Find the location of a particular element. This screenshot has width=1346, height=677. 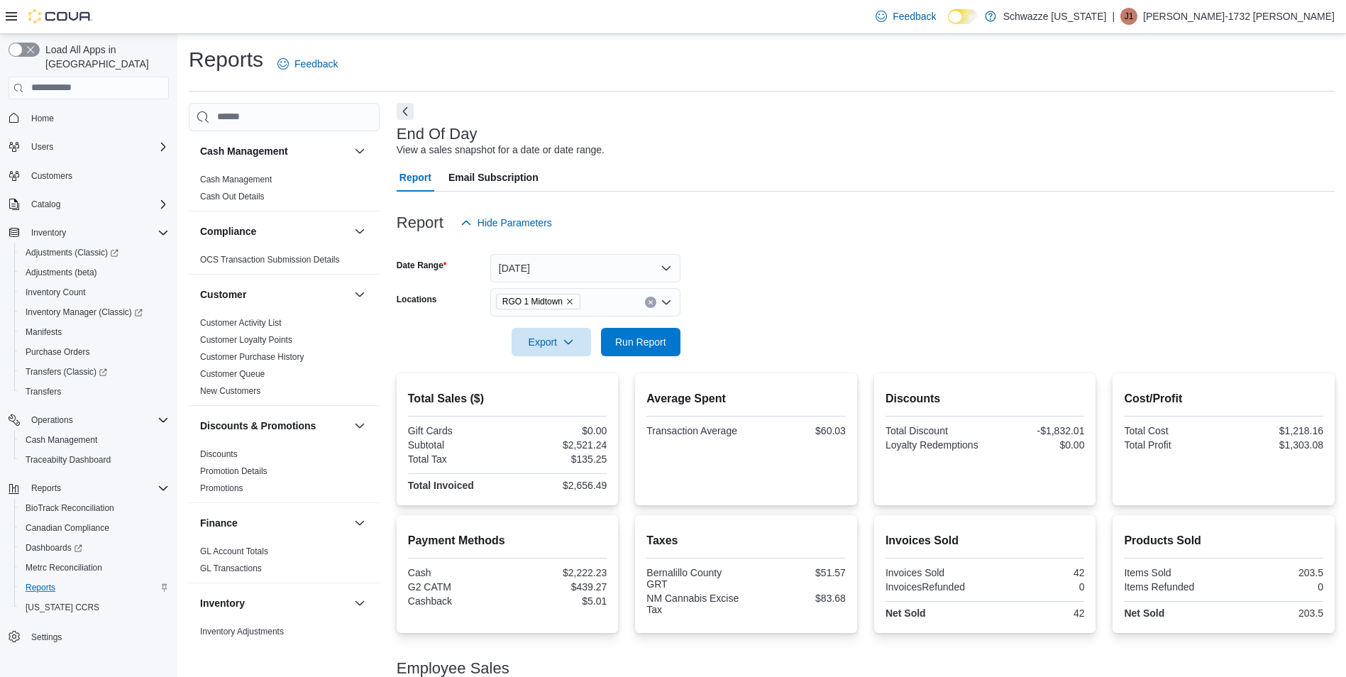

button: Hide Parameters is located at coordinates (506, 223).